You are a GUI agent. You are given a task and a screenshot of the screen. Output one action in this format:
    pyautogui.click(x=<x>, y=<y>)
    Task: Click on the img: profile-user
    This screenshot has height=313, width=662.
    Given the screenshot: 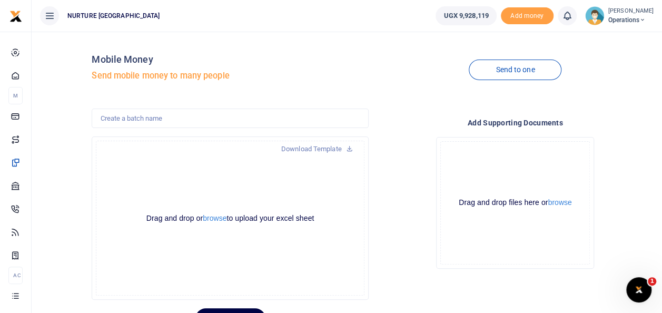 What is the action you would take?
    pyautogui.click(x=595, y=16)
    